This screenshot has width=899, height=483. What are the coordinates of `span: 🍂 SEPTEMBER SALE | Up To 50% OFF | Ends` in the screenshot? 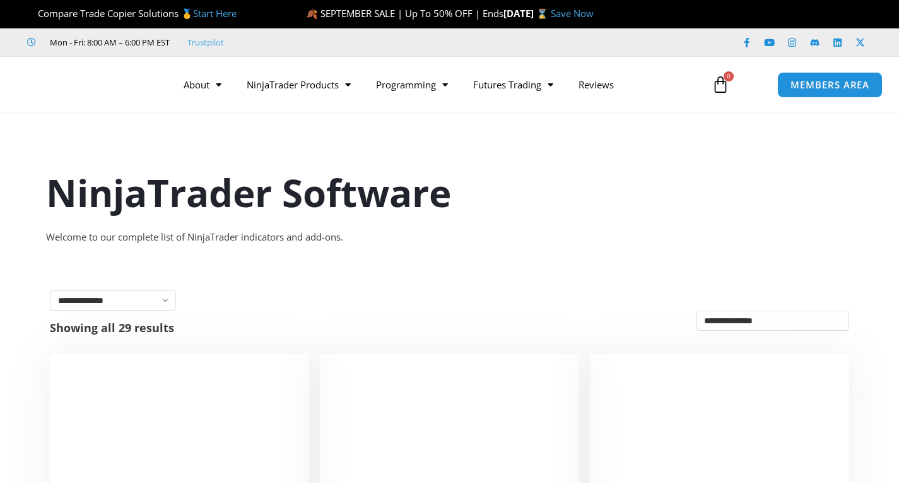 It's located at (404, 13).